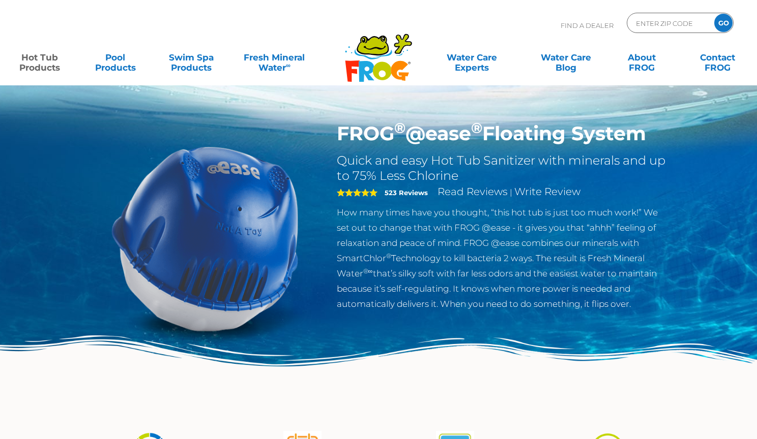 The height and width of the screenshot is (439, 757). I want to click on p: How many times have you thought, “this hot tub is just too much work!” We set out to change that ..., so click(502, 258).